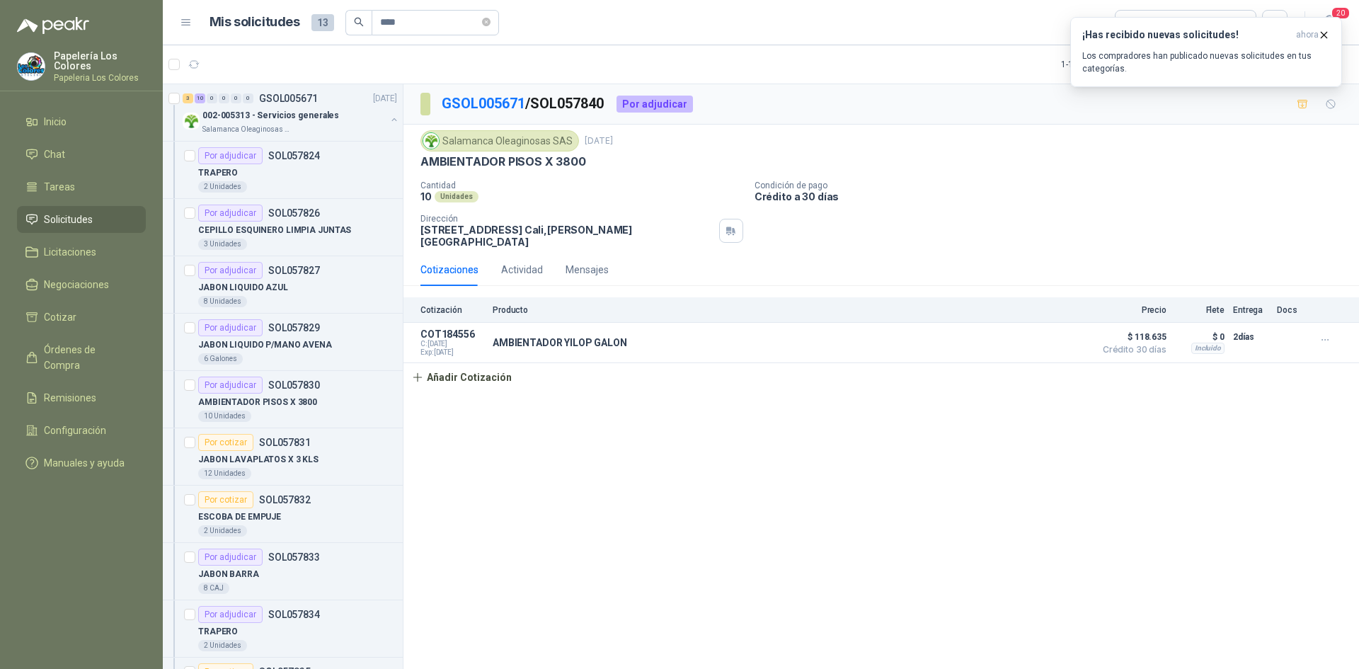 The width and height of the screenshot is (1359, 669). I want to click on p: SOL057834, so click(294, 614).